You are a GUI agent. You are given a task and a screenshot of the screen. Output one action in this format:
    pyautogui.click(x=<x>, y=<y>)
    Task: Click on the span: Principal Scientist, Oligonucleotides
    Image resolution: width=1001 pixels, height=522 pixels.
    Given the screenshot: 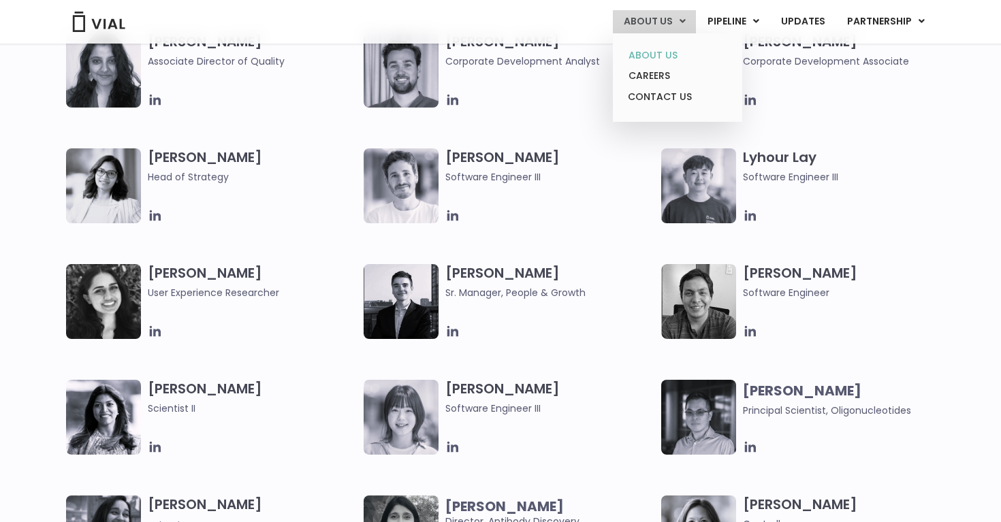 What is the action you would take?
    pyautogui.click(x=827, y=411)
    